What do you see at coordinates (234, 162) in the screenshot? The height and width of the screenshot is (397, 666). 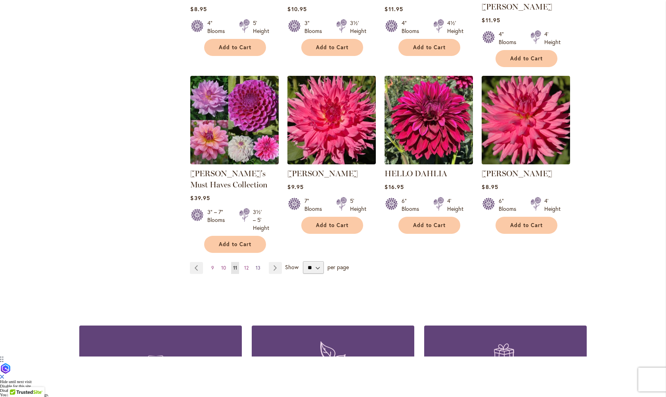 I see `a: Heather's Must Haves Collection` at bounding box center [234, 162].